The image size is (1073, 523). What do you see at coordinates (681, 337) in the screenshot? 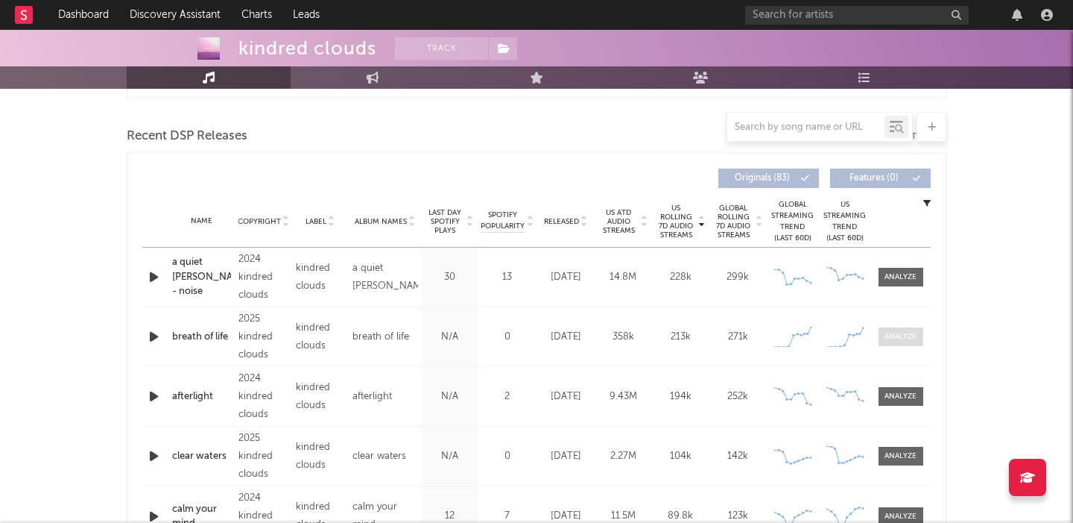
I see `div: 213k` at bounding box center [681, 337].